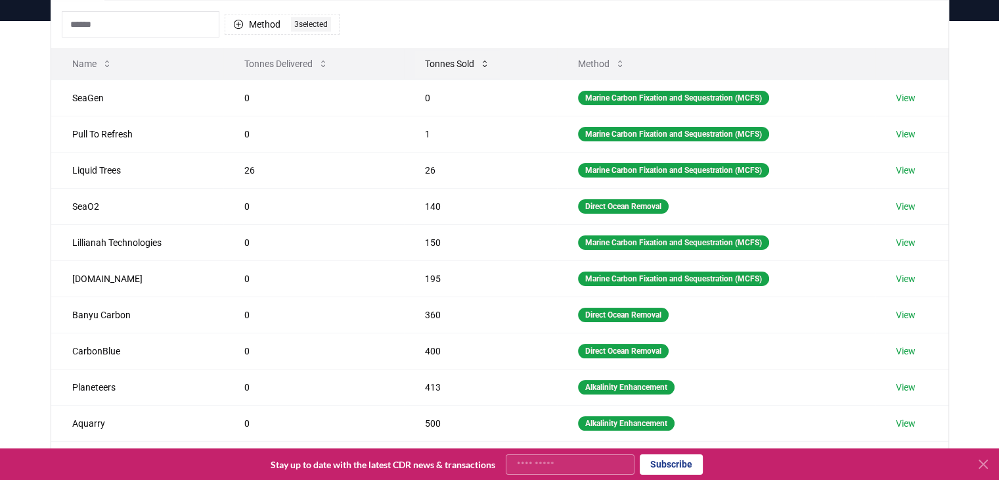 Image resolution: width=999 pixels, height=480 pixels. What do you see at coordinates (137, 133) in the screenshot?
I see `td: Pull To Refresh` at bounding box center [137, 133].